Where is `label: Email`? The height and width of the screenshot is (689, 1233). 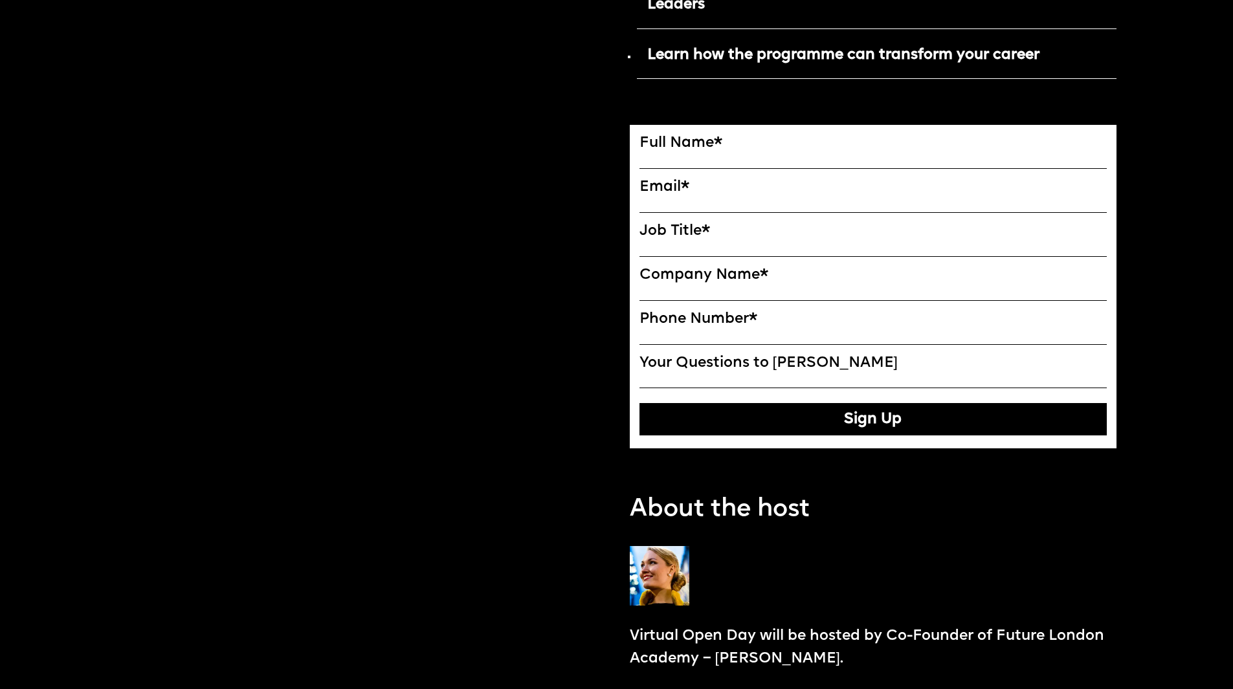 label: Email is located at coordinates (873, 187).